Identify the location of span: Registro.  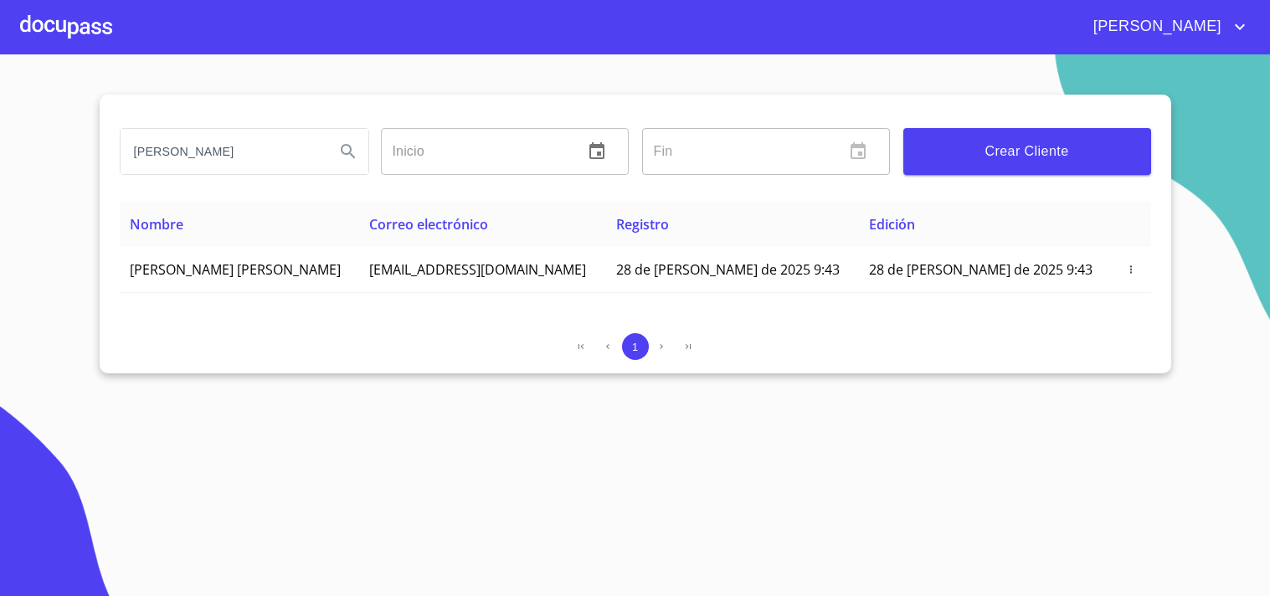
(642, 224).